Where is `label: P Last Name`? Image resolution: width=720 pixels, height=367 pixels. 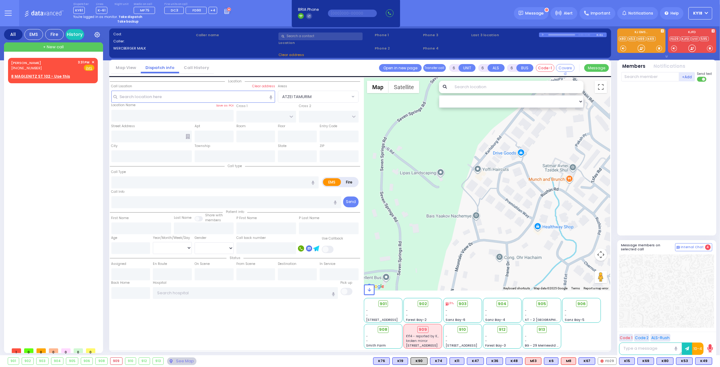 label: P Last Name is located at coordinates (309, 218).